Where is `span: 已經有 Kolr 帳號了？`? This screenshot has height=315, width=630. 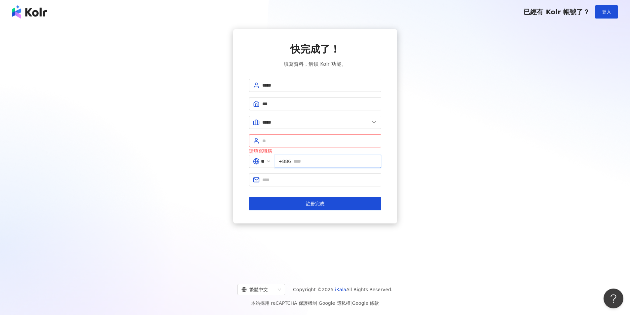
span: 已經有 Kolr 帳號了？ is located at coordinates (556, 12).